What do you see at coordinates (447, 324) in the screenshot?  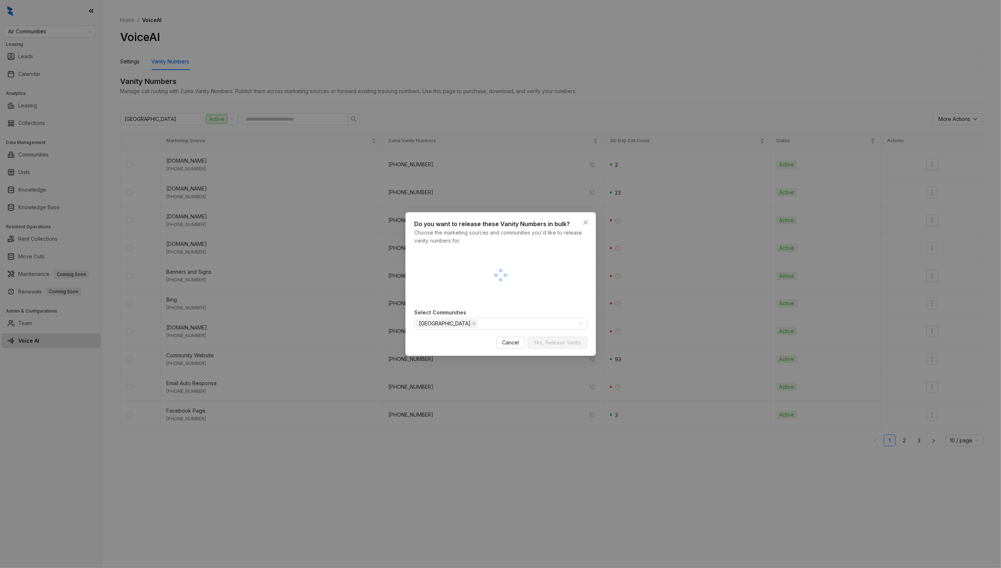 I see `span: Wexford Village` at bounding box center [447, 324].